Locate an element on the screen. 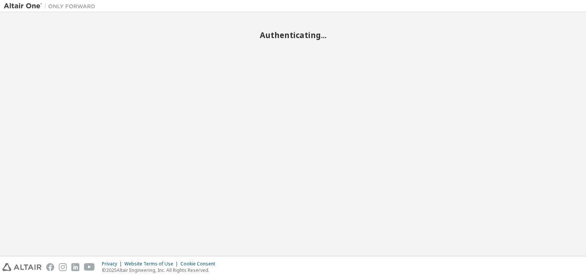  img: Altair One is located at coordinates (51, 6).